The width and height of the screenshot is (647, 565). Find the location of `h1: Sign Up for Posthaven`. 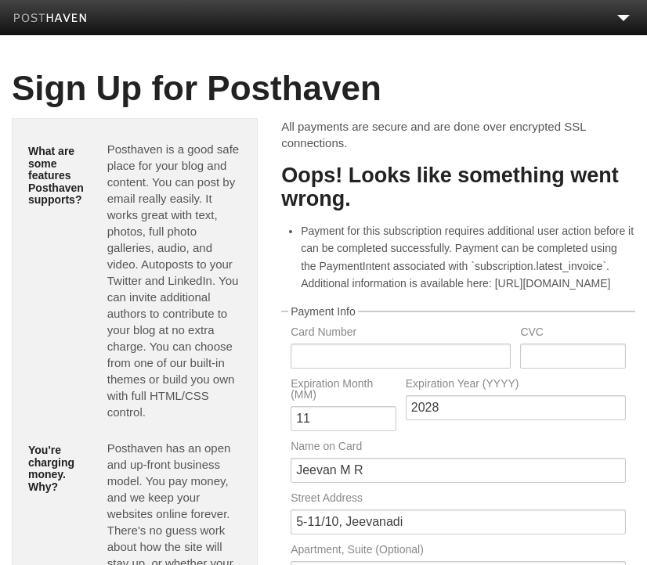

h1: Sign Up for Posthaven is located at coordinates (323, 88).